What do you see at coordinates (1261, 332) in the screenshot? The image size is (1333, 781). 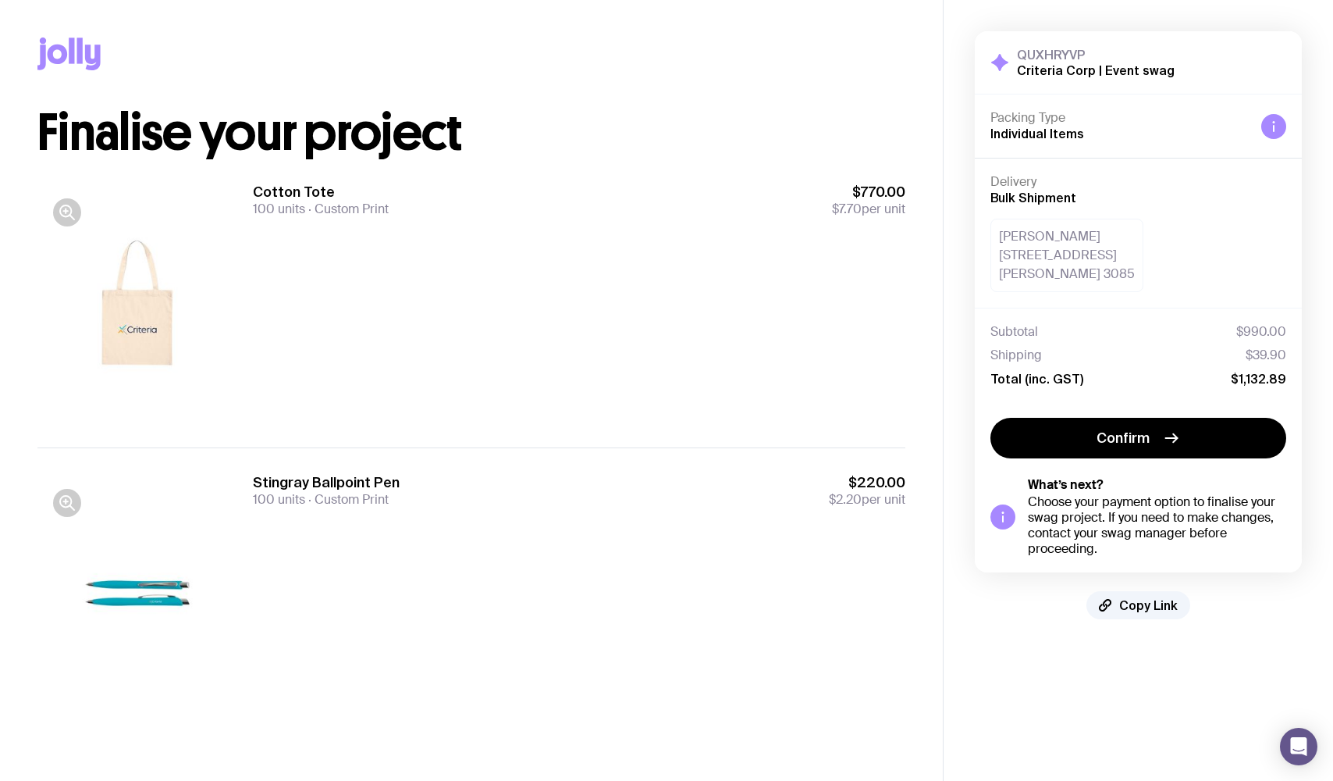 I see `span: $990.00` at bounding box center [1261, 332].